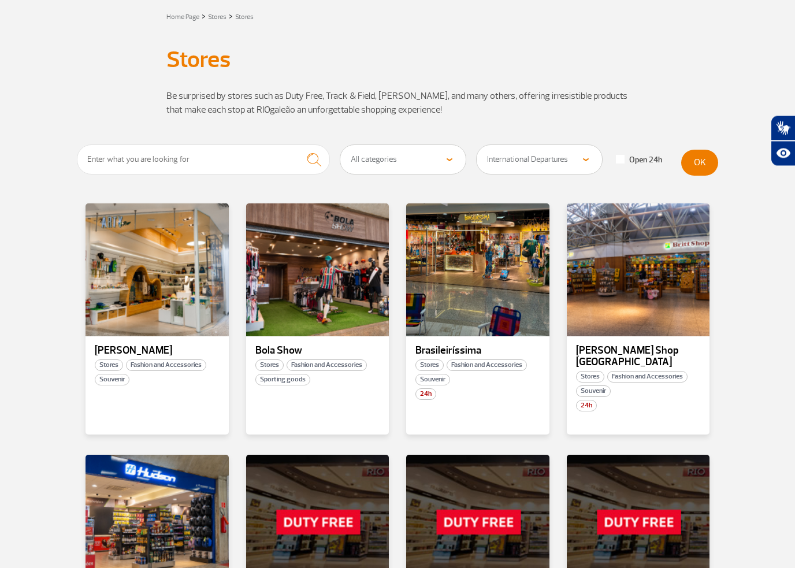 This screenshot has width=795, height=568. Describe the element at coordinates (397, 60) in the screenshot. I see `h1: Stores` at that location.